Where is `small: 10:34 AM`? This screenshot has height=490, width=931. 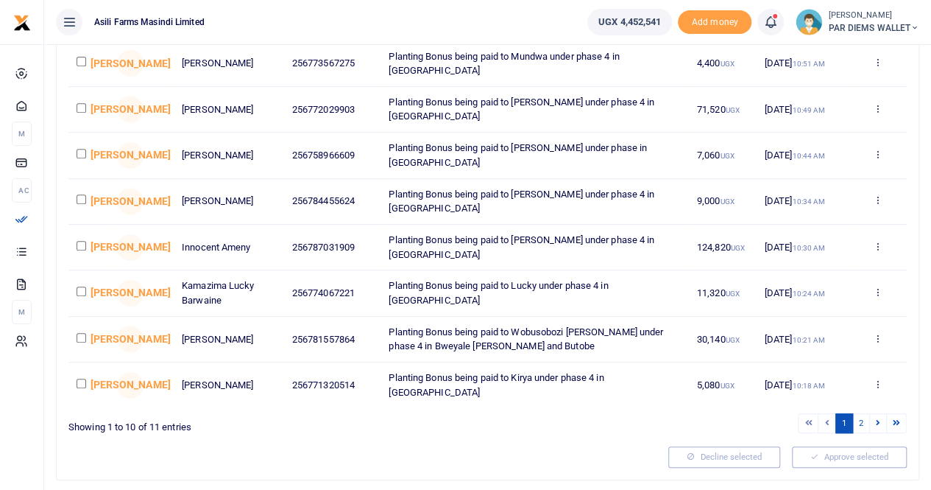
small: 10:34 AM is located at coordinates (808, 201).